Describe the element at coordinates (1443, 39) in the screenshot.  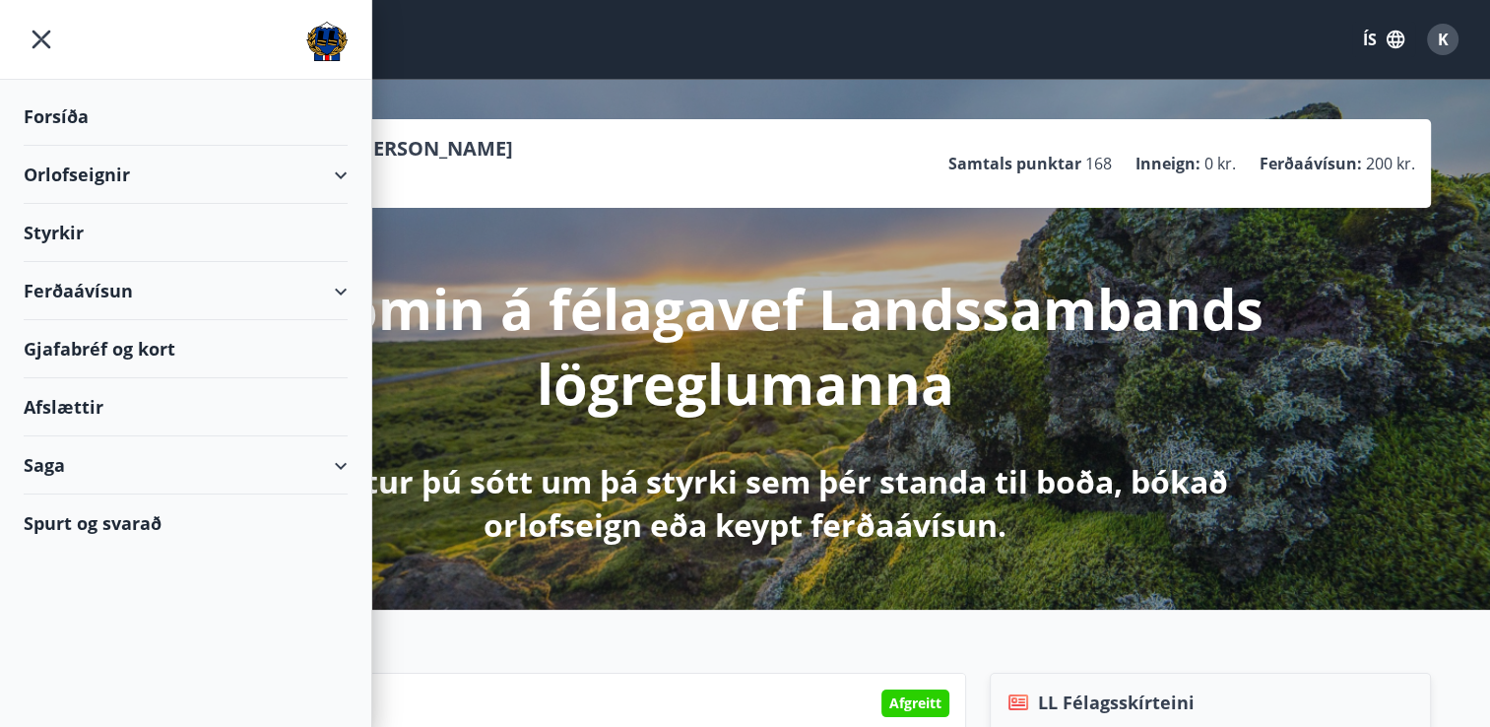
I see `span: K` at that location.